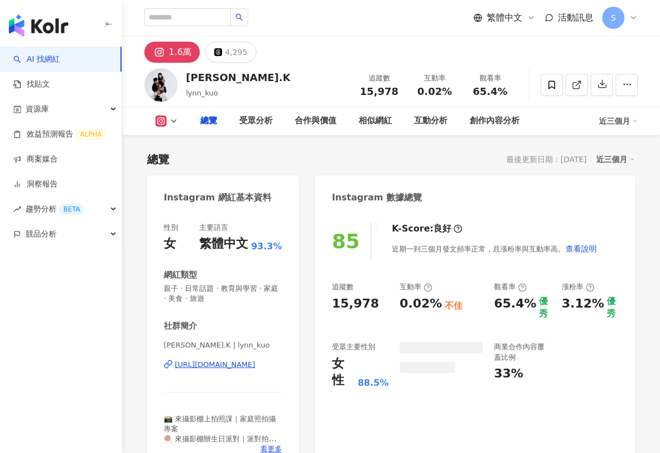 Image resolution: width=660 pixels, height=453 pixels. What do you see at coordinates (172, 52) in the screenshot?
I see `button: 1.6萬` at bounding box center [172, 52].